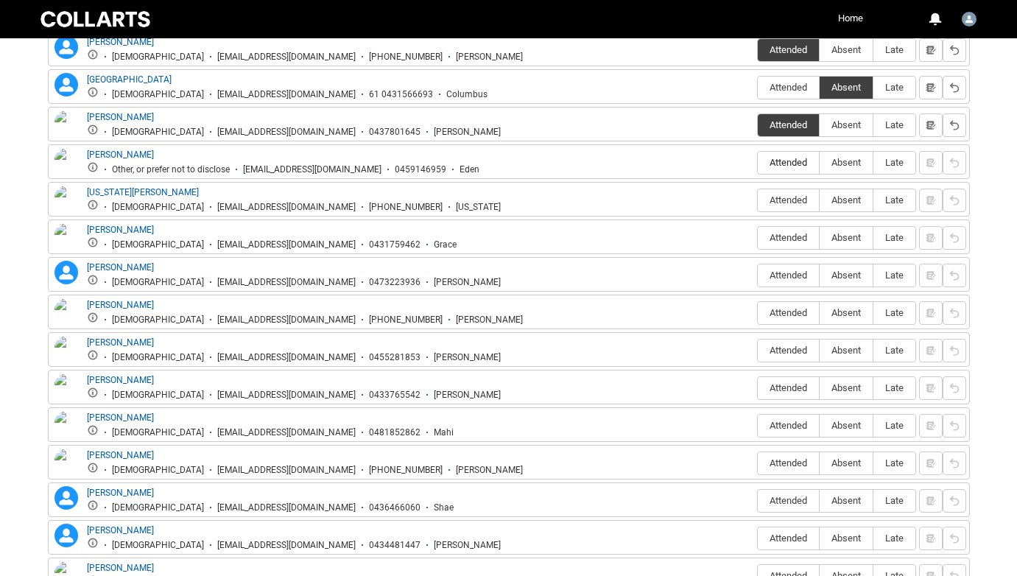 The image size is (1017, 576). Describe the element at coordinates (469, 169) in the screenshot. I see `div: Eden` at that location.